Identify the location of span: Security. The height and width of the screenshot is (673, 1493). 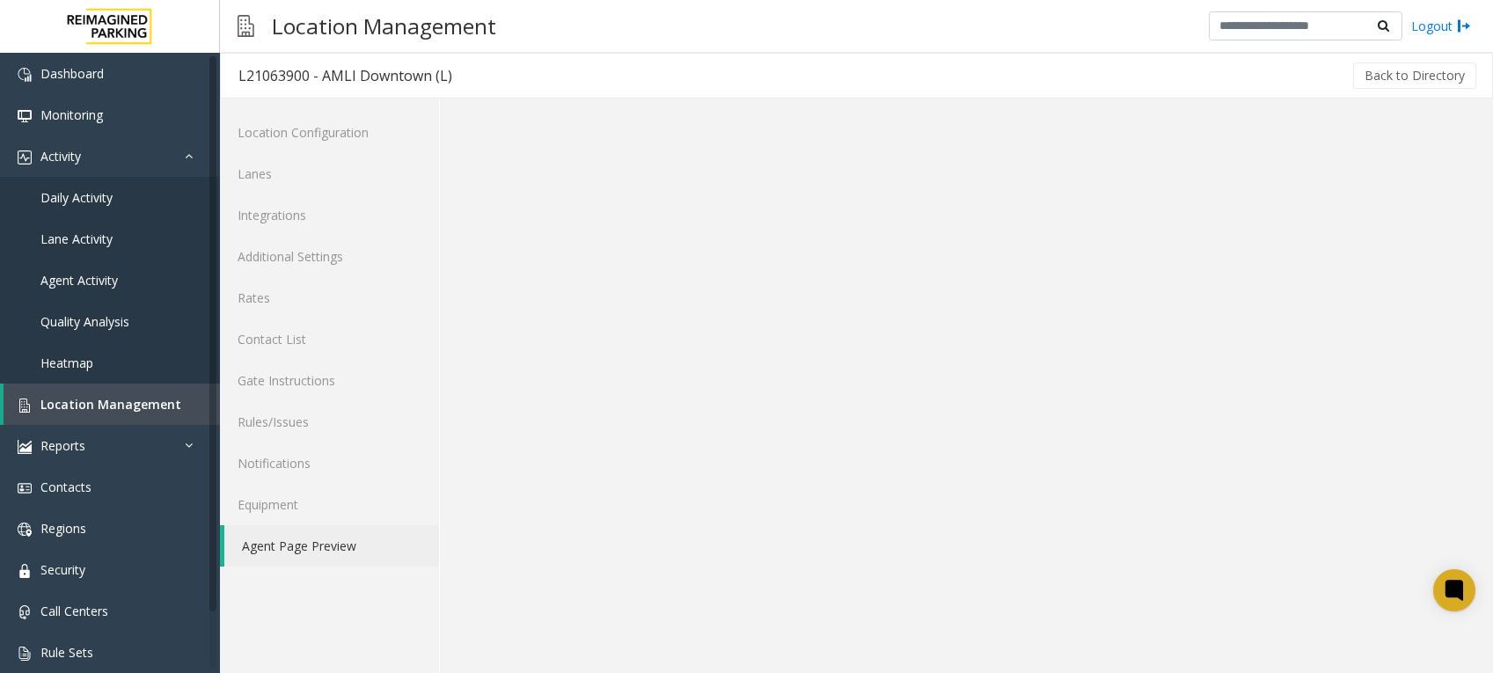
(62, 569).